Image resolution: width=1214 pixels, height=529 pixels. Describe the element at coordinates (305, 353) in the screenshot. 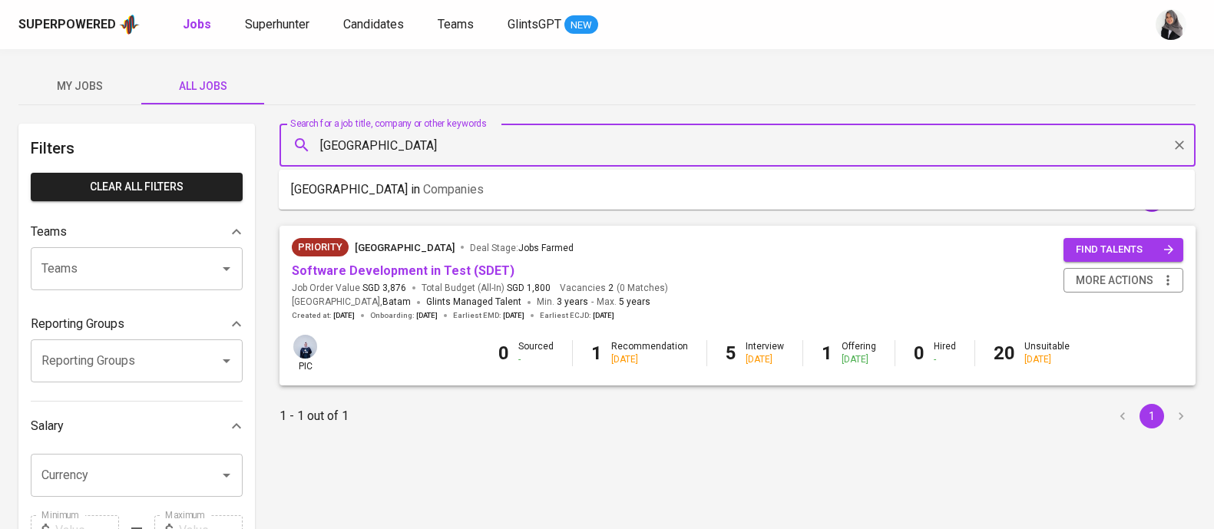

I see `div: pic` at that location.